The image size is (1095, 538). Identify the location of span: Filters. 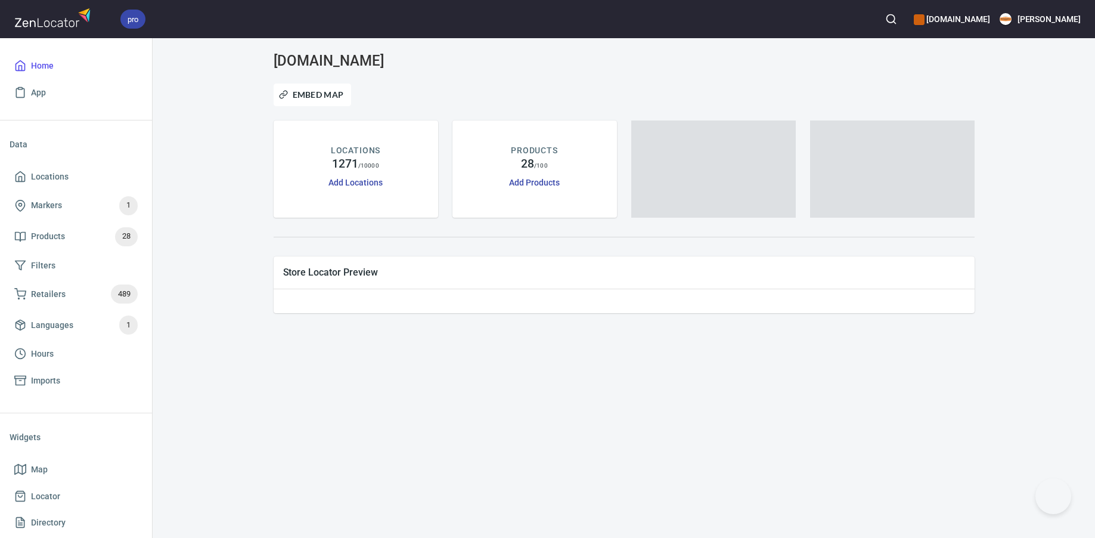
(43, 265).